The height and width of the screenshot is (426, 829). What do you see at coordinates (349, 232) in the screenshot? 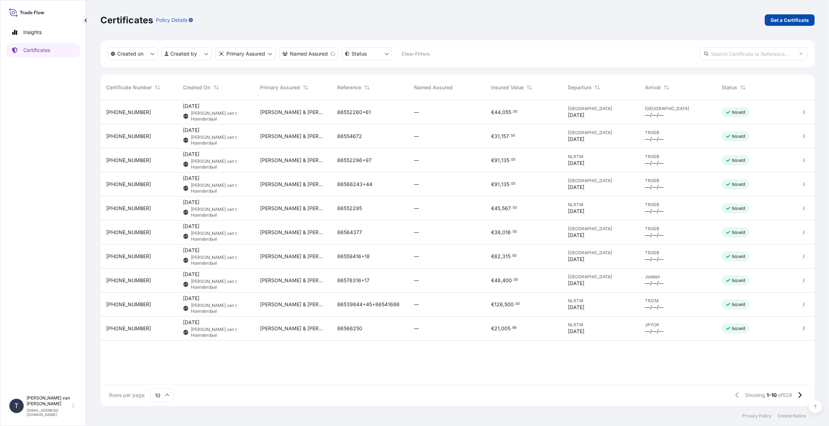
I see `span: 86564377` at bounding box center [349, 232].